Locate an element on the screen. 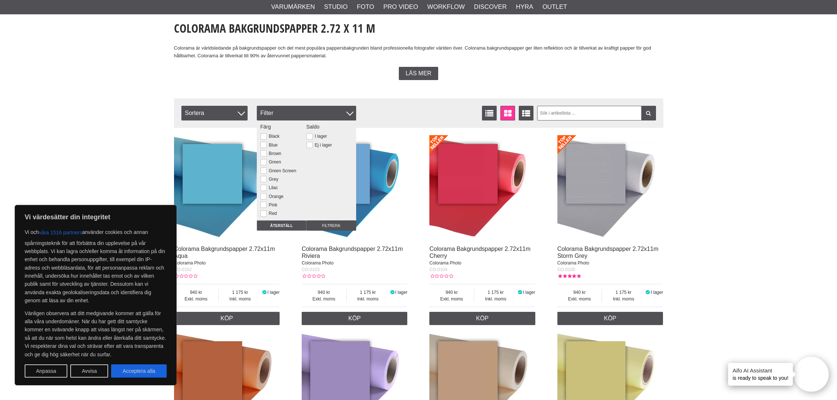  label: Black is located at coordinates (273, 136).